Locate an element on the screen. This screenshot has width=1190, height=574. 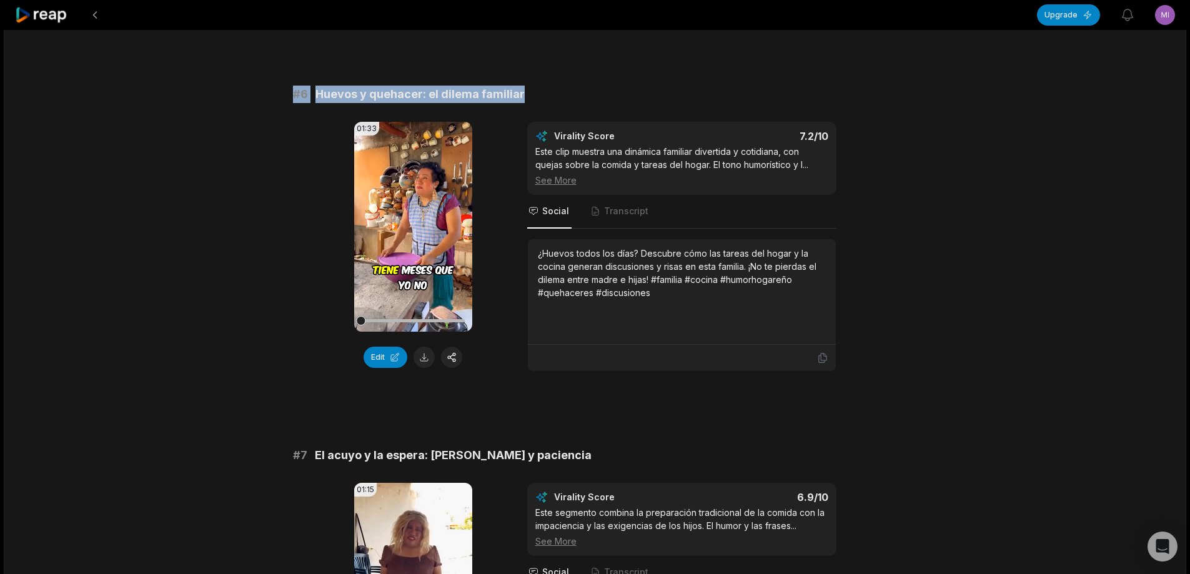
div: ¿Huevos todos los días? Descubre cómo las tareas del hogar y la cocina generan discusiones y risa... is located at coordinates (682, 273).